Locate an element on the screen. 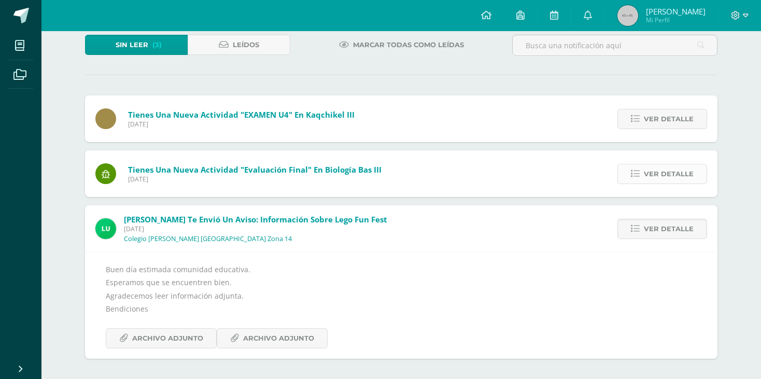  img: 45x45 is located at coordinates (627, 16).